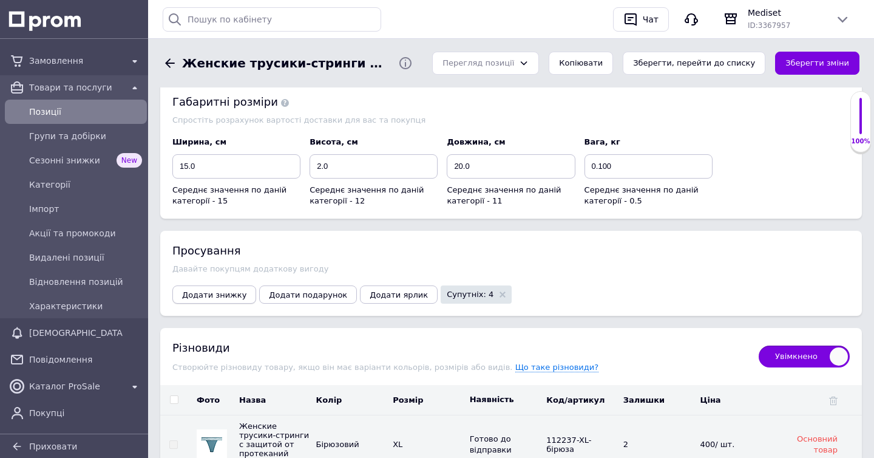 The width and height of the screenshot is (874, 458). I want to click on div: Давайте покупцям додаткову вигоду, so click(511, 268).